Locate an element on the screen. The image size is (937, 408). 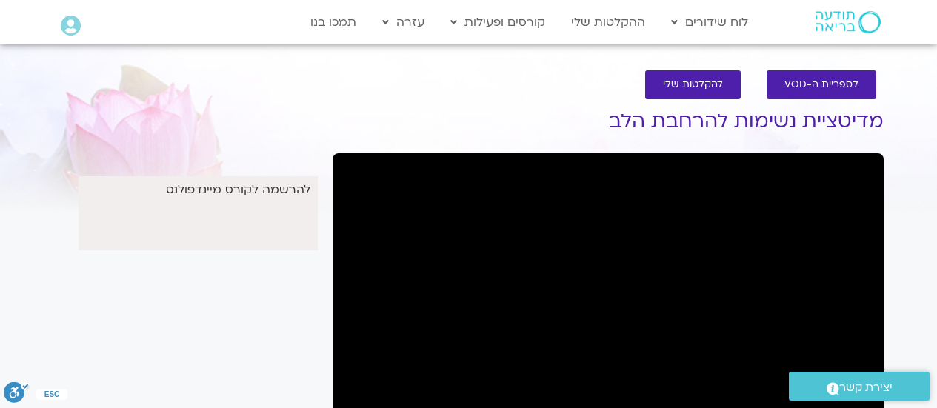
a: לוח שידורים is located at coordinates (710, 22).